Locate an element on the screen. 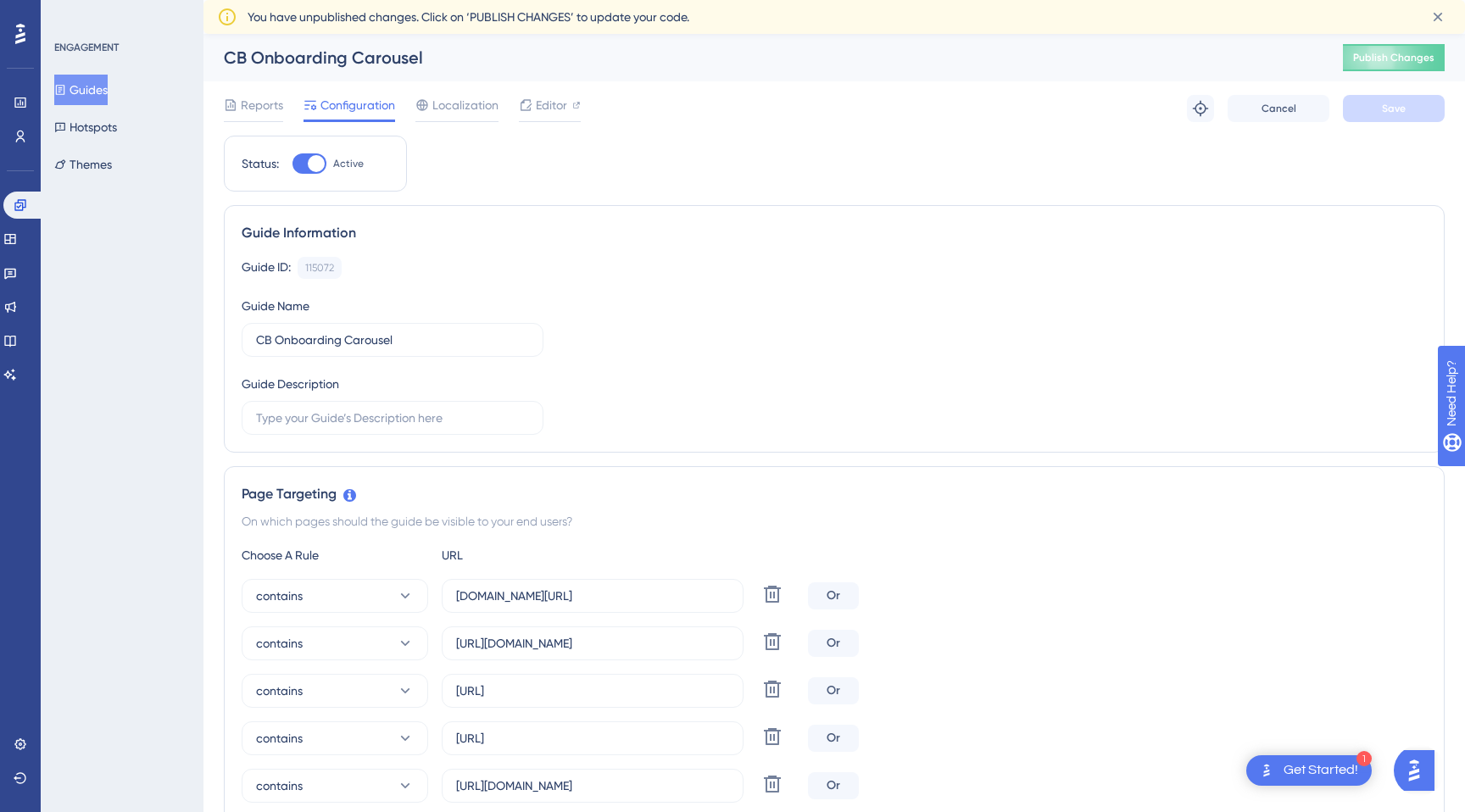  span: Save is located at coordinates (1393, 108).